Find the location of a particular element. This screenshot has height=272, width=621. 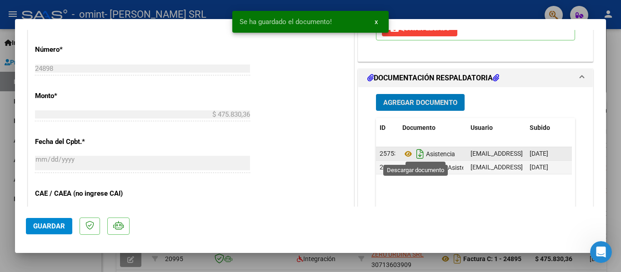

span: Asistencia is located at coordinates (429, 154).